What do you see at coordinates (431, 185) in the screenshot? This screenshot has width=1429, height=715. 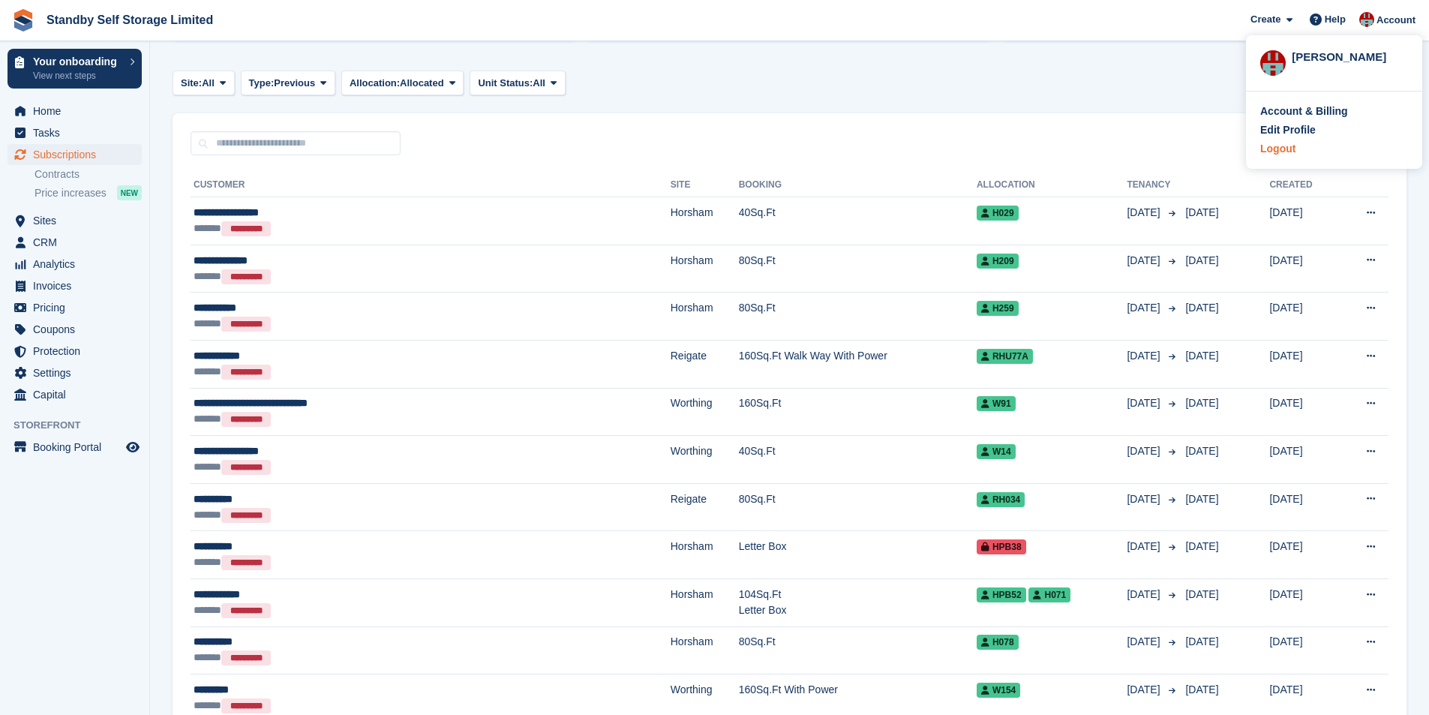 I see `th: Customer` at bounding box center [431, 185].